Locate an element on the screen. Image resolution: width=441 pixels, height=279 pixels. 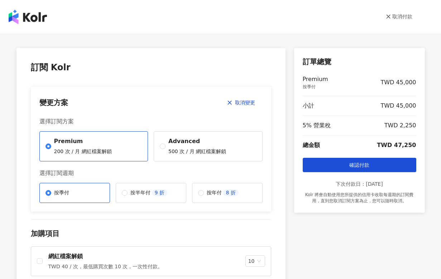
p: 9 折 is located at coordinates (160, 193).